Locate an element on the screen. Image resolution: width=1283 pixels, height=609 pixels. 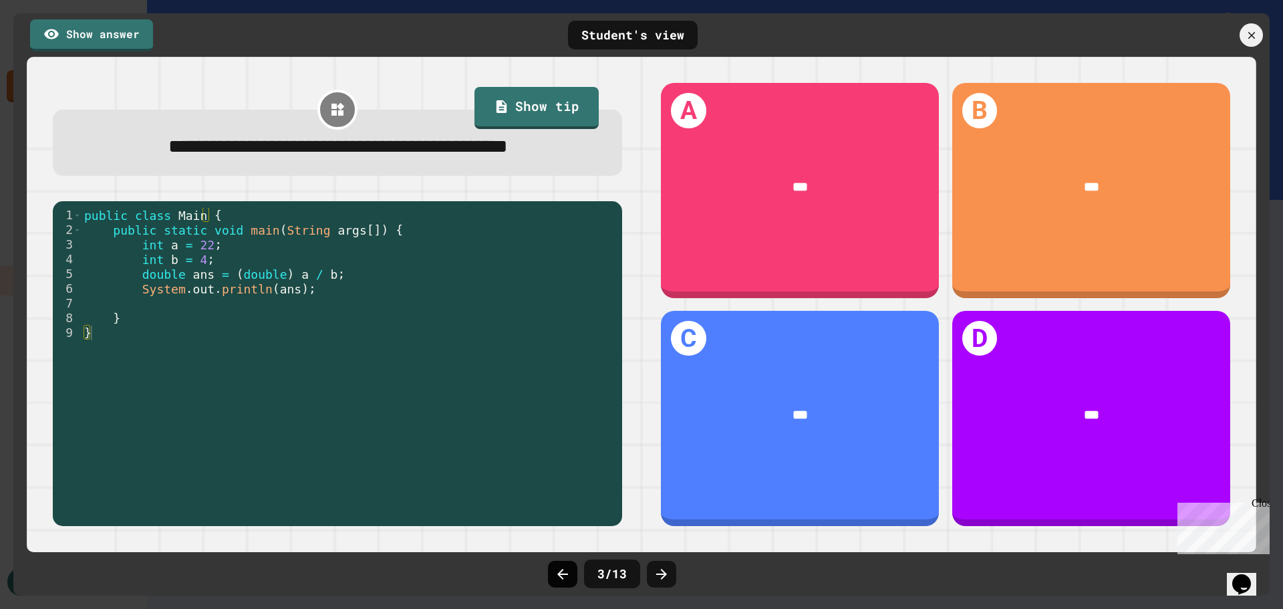
h1: C is located at coordinates (688, 338).